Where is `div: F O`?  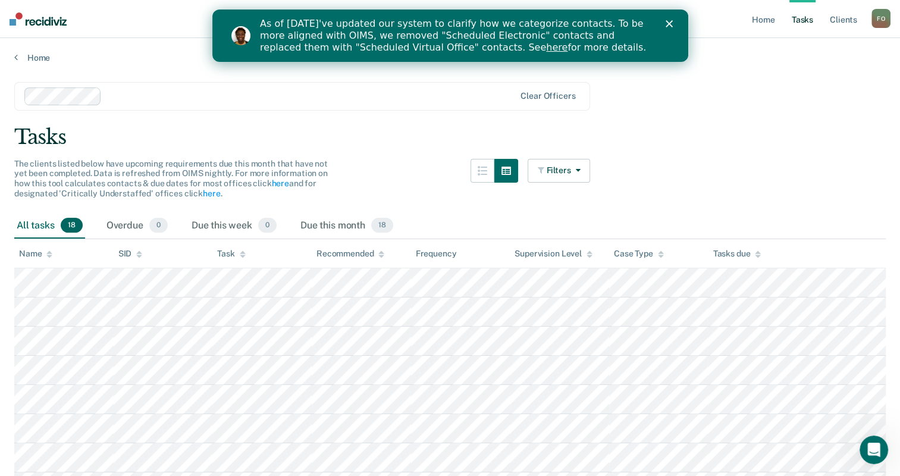 div: F O is located at coordinates (881, 18).